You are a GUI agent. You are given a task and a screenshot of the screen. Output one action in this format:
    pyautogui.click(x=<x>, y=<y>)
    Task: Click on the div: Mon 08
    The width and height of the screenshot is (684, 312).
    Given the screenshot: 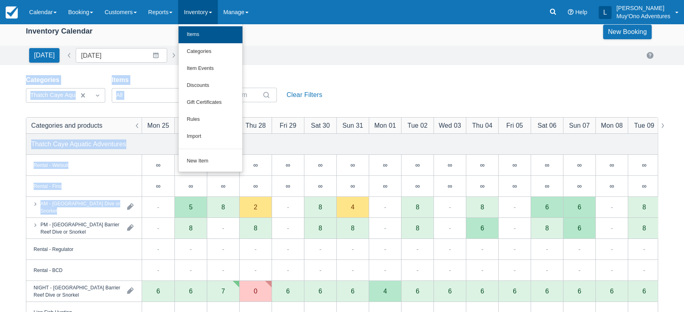 What is the action you would take?
    pyautogui.click(x=612, y=125)
    